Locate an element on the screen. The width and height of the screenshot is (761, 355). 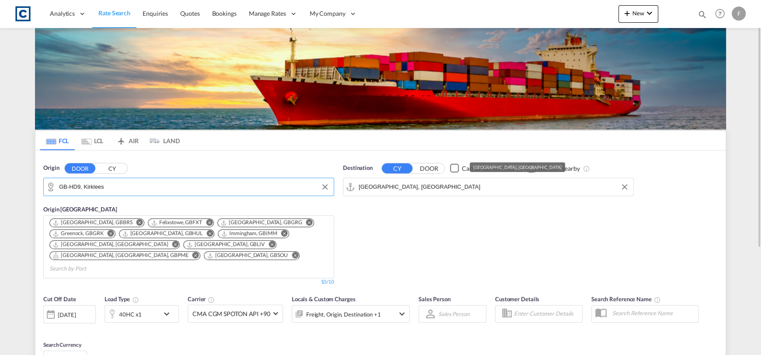
div: Grangemouth, GBGRG is located at coordinates (261, 222).